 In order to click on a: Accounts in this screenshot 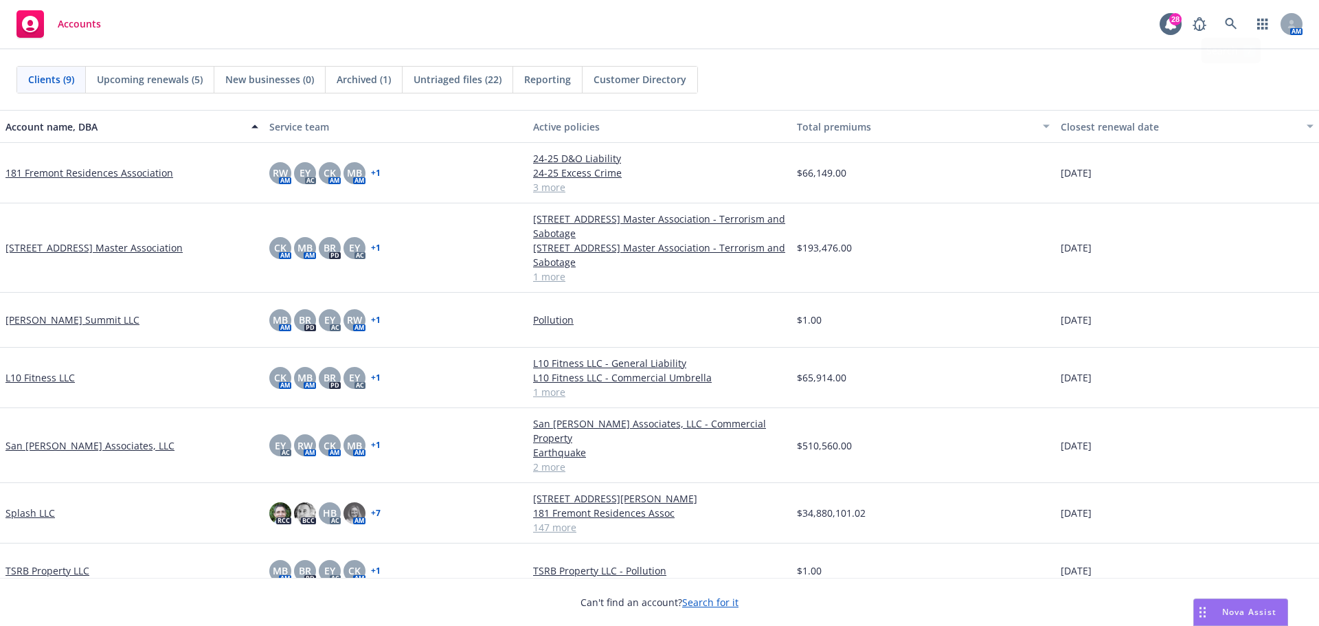, I will do `click(58, 24)`.